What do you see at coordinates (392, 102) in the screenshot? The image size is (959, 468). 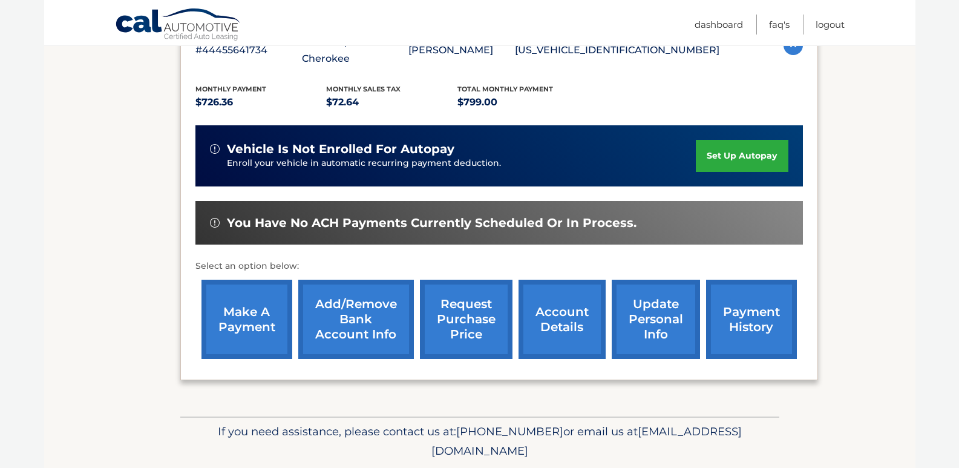 I see `p: $72.64` at bounding box center [392, 102].